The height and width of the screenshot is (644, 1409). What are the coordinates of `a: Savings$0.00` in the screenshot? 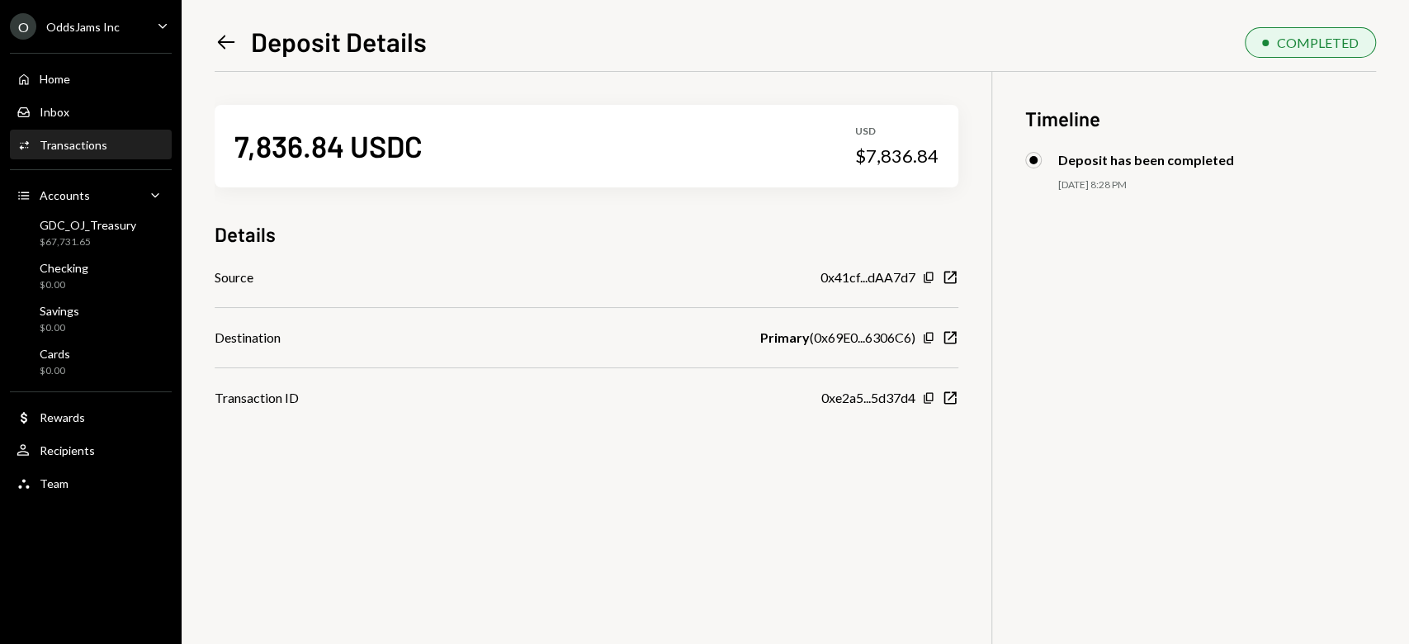 It's located at (91, 319).